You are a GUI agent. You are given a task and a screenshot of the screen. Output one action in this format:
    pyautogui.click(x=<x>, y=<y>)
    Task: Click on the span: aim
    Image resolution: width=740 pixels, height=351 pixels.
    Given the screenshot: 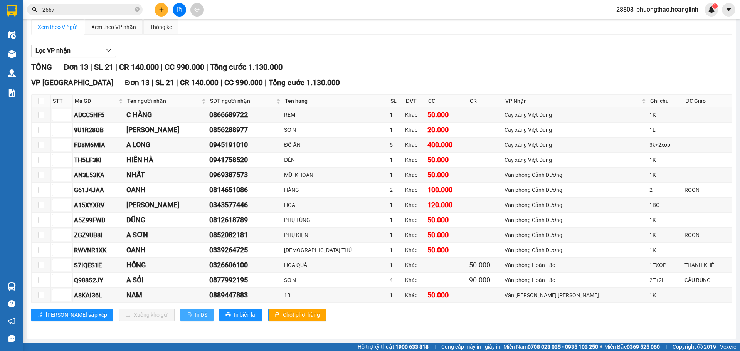 What is the action you would take?
    pyautogui.click(x=197, y=10)
    